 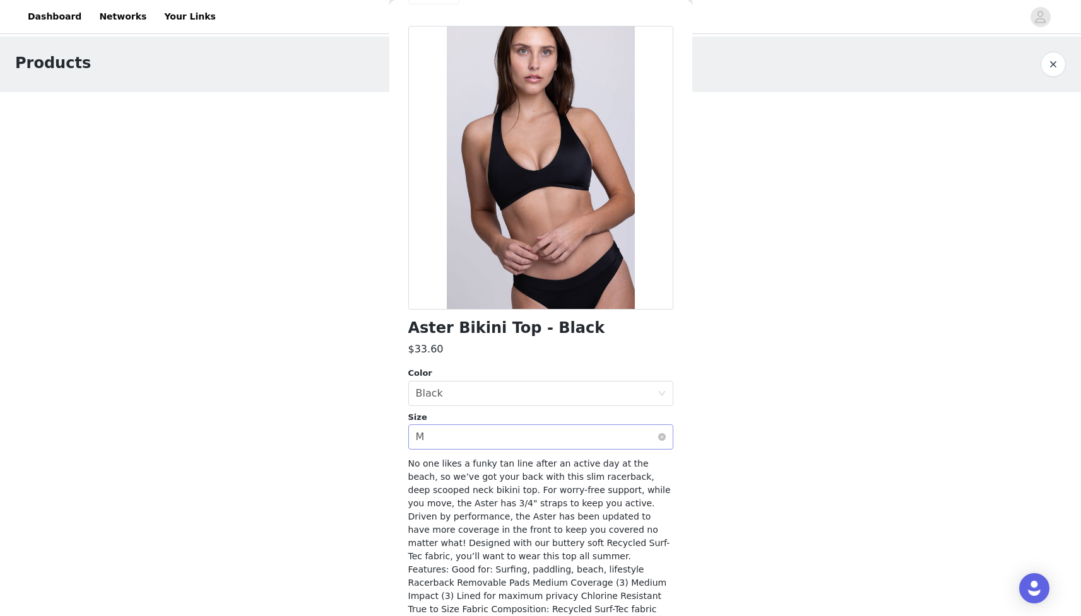 What do you see at coordinates (429, 394) in the screenshot?
I see `div: Black` at bounding box center [429, 394].